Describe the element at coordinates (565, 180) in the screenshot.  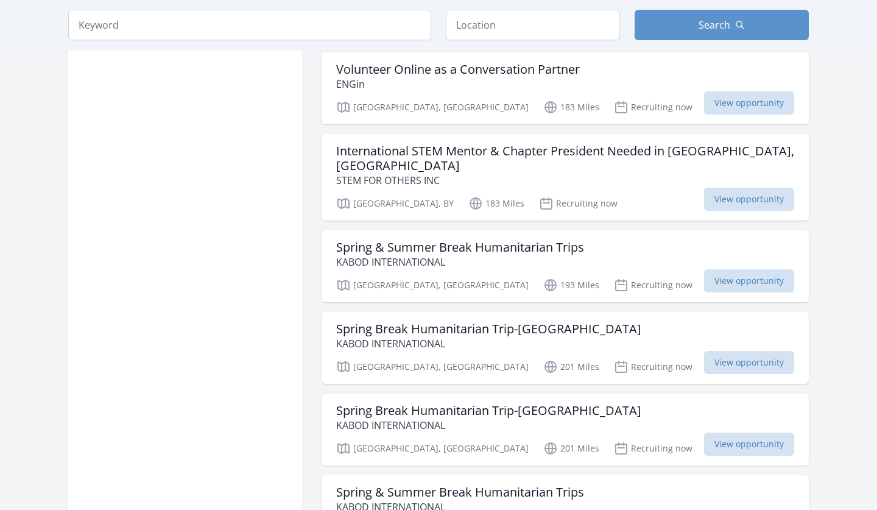
I see `p: STEM FOR OTHERS INC` at that location.